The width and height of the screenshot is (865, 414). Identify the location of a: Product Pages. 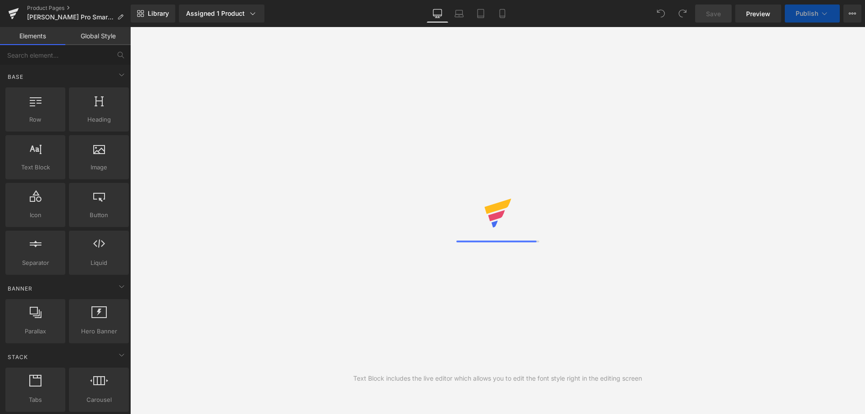
(79, 8).